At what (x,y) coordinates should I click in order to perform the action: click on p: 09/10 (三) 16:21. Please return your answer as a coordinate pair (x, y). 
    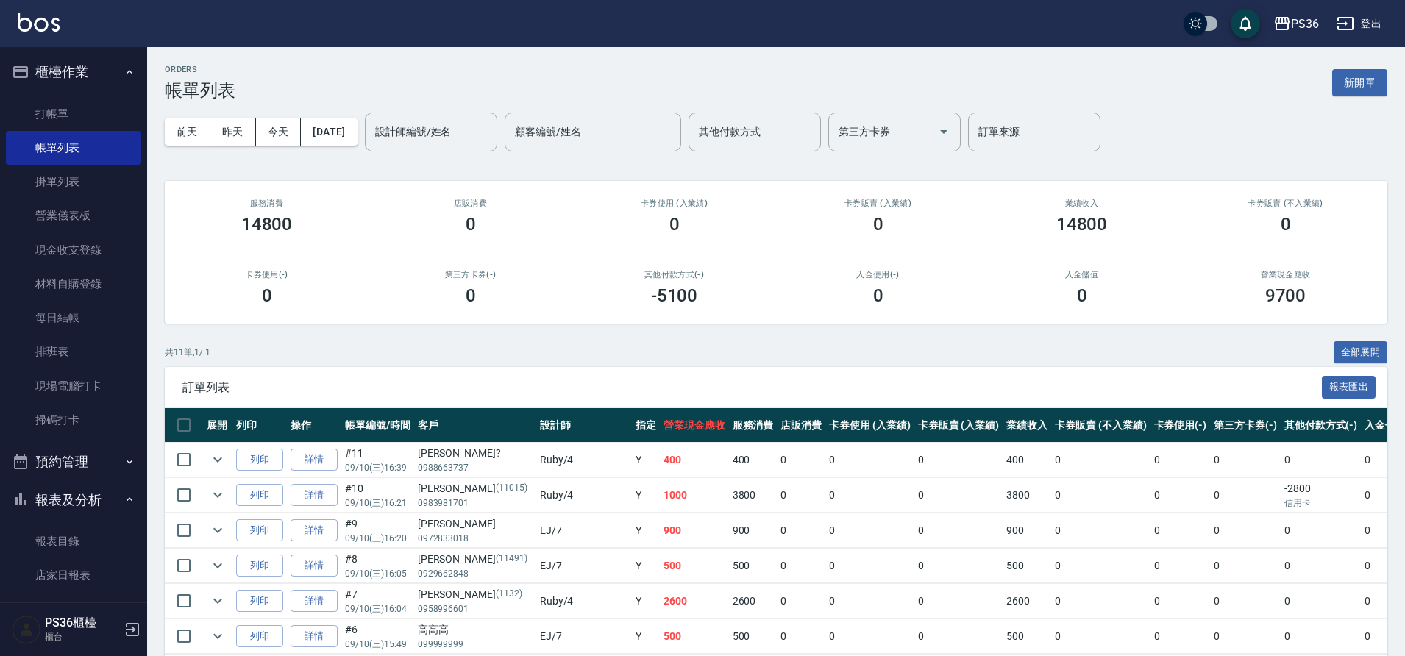
    Looking at the image, I should click on (377, 503).